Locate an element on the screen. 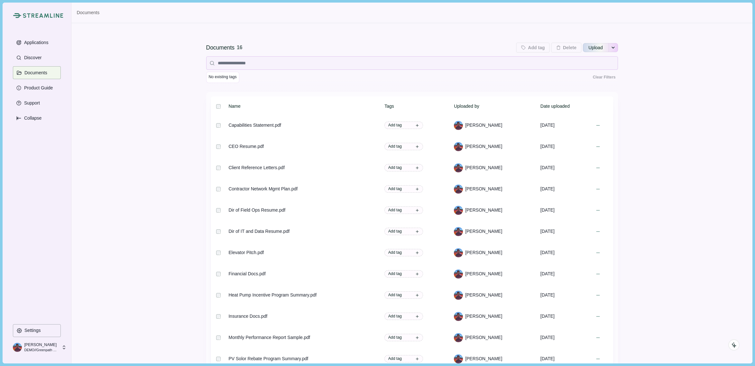 The width and height of the screenshot is (755, 366). p: Settings is located at coordinates (32, 330).